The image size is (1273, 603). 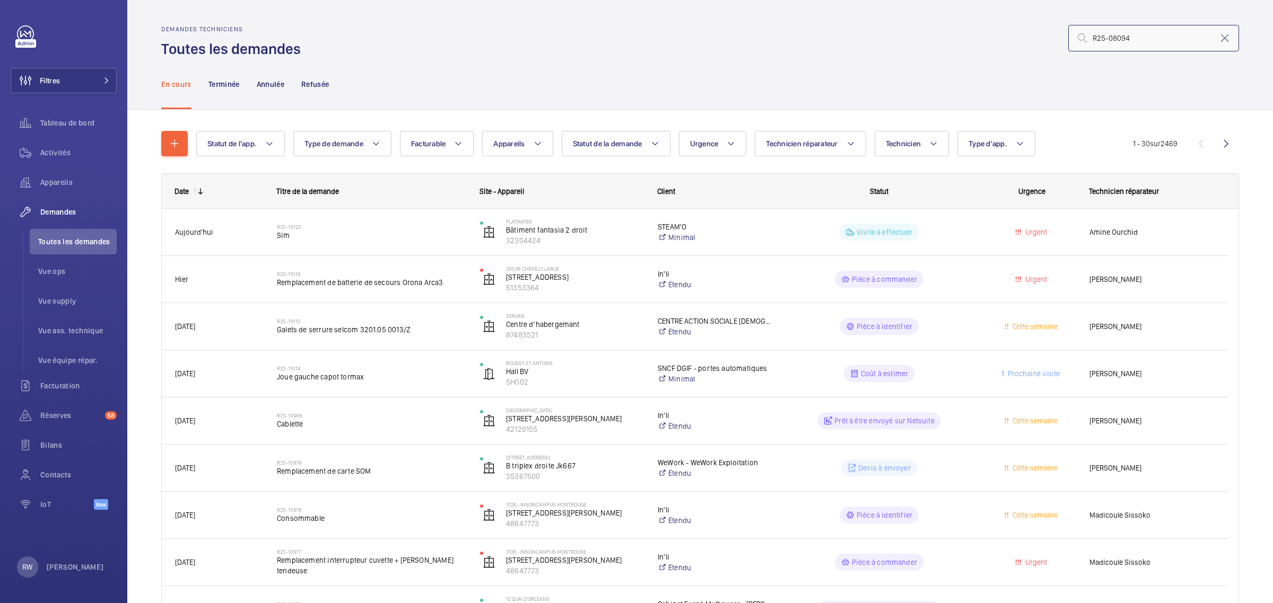 I want to click on span: Vue ass. technique, so click(x=77, y=331).